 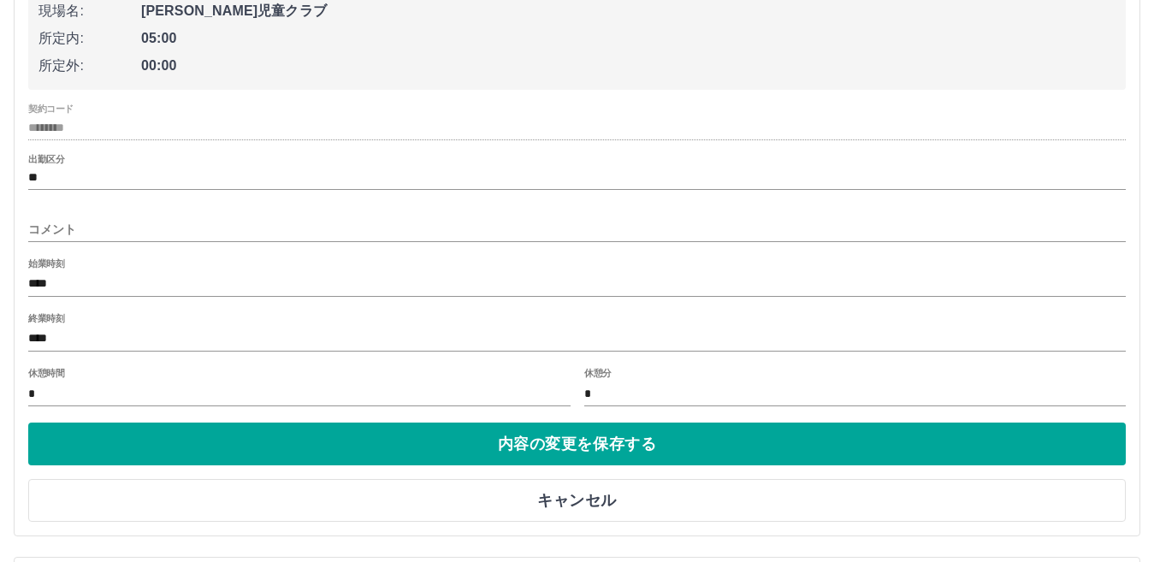 What do you see at coordinates (90, 11) in the screenshot?
I see `span: 現場名:` at bounding box center [90, 11].